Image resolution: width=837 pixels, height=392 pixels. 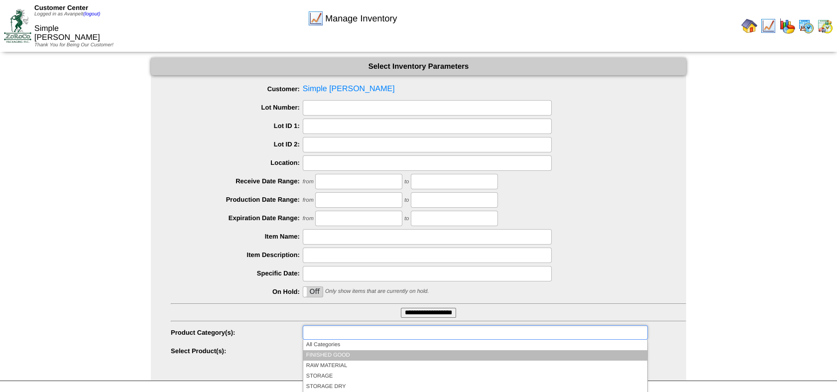 What do you see at coordinates (237, 107) in the screenshot?
I see `label: Lot Number:` at bounding box center [237, 107].